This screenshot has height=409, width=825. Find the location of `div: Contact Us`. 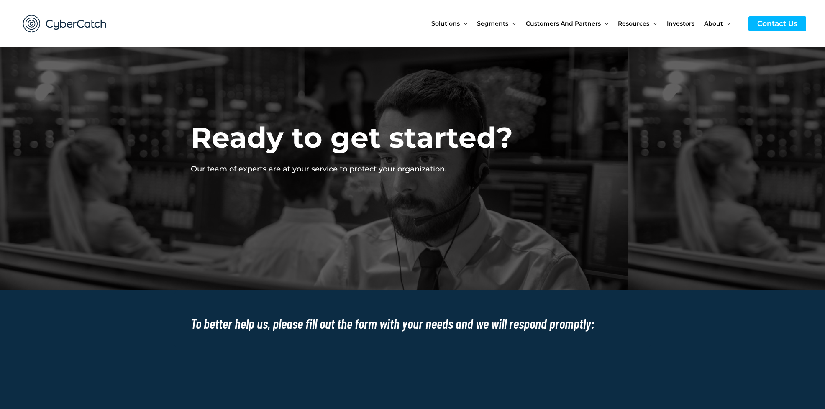

div: Contact Us is located at coordinates (778, 23).